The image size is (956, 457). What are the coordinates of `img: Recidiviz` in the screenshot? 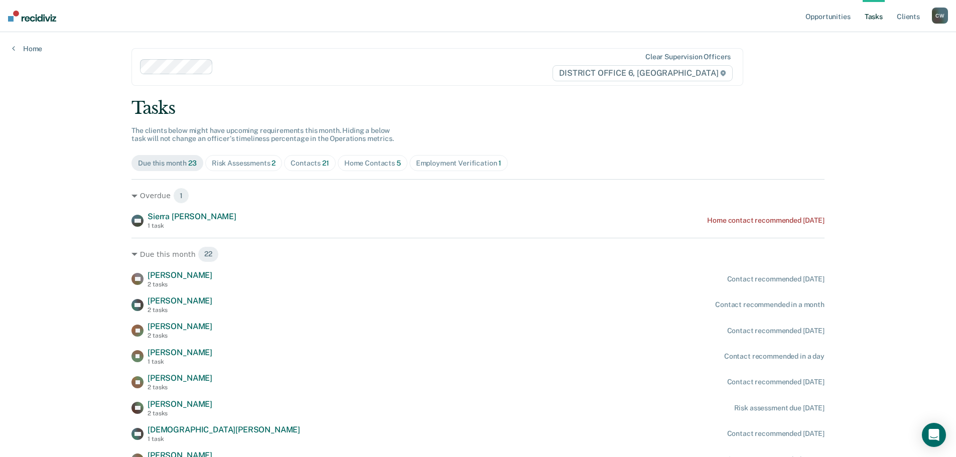 It's located at (32, 16).